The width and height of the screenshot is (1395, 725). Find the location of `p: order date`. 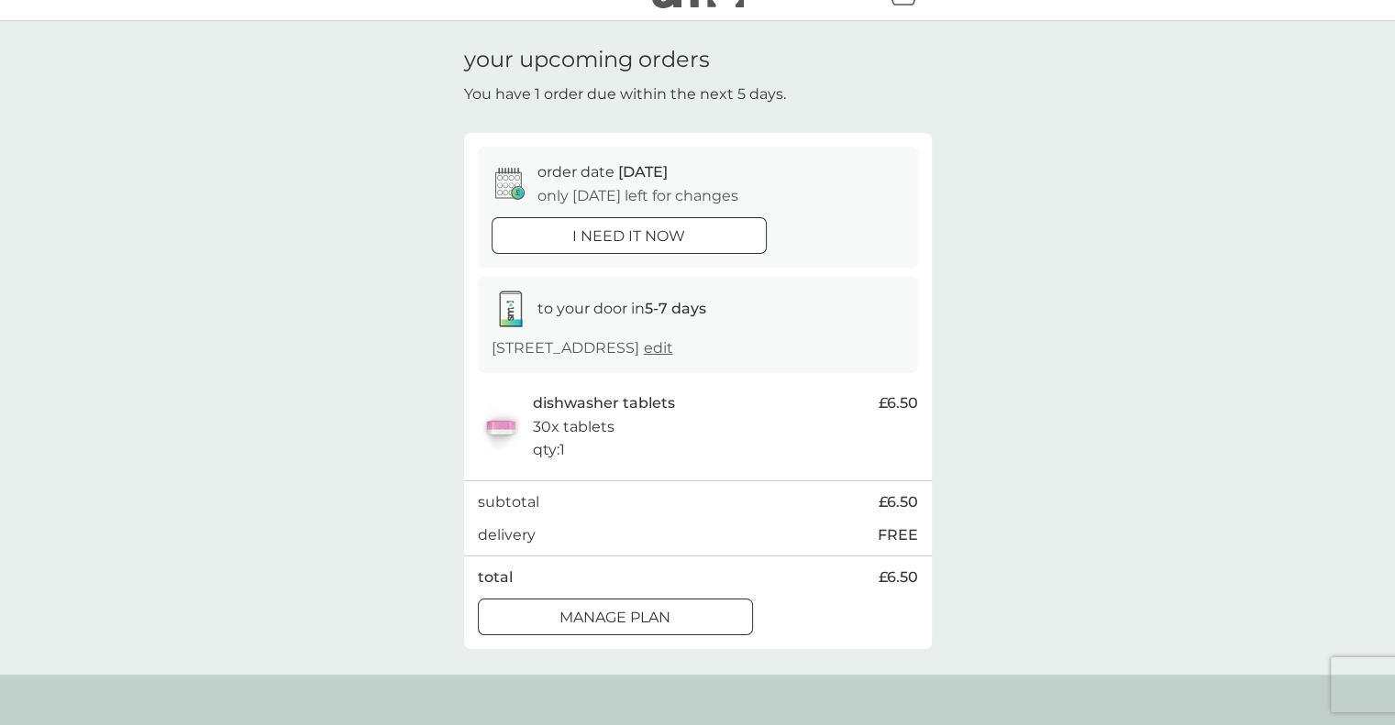

p: order date is located at coordinates (602, 172).